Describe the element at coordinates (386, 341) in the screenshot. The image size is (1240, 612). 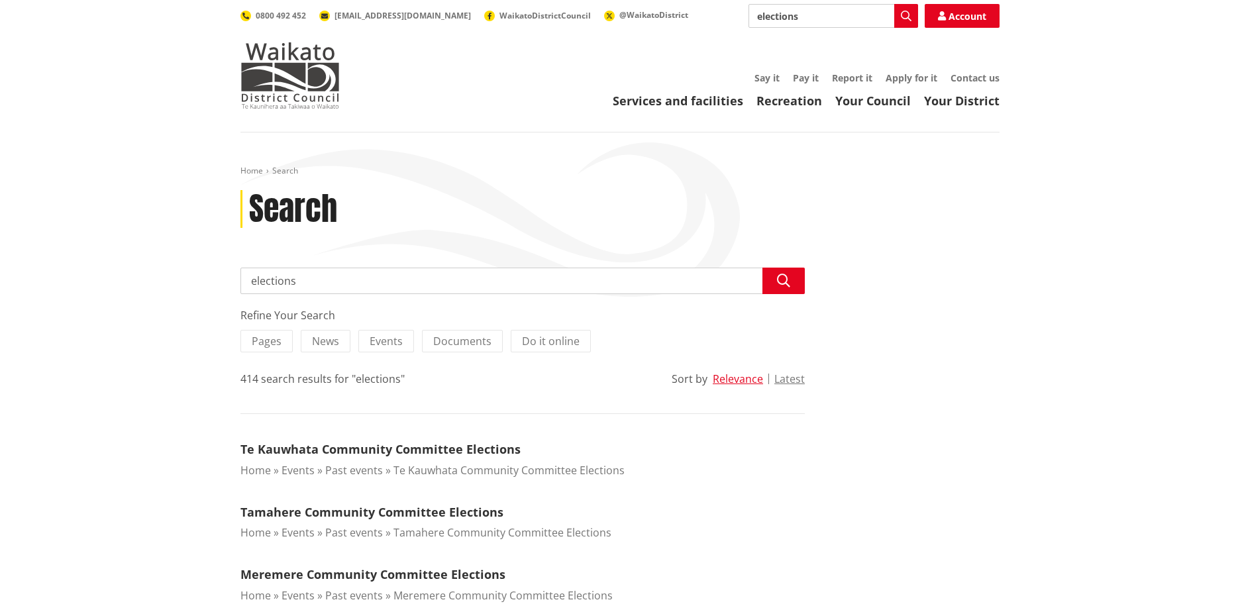
I see `span: Events` at that location.